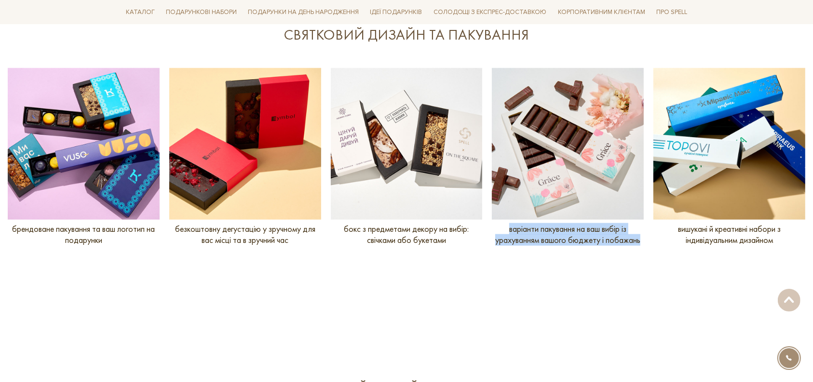 This screenshot has height=382, width=813. What do you see at coordinates (729, 234) in the screenshot?
I see `p: вишукані й креативні набори з індивідуальним дизайном` at bounding box center [729, 234].